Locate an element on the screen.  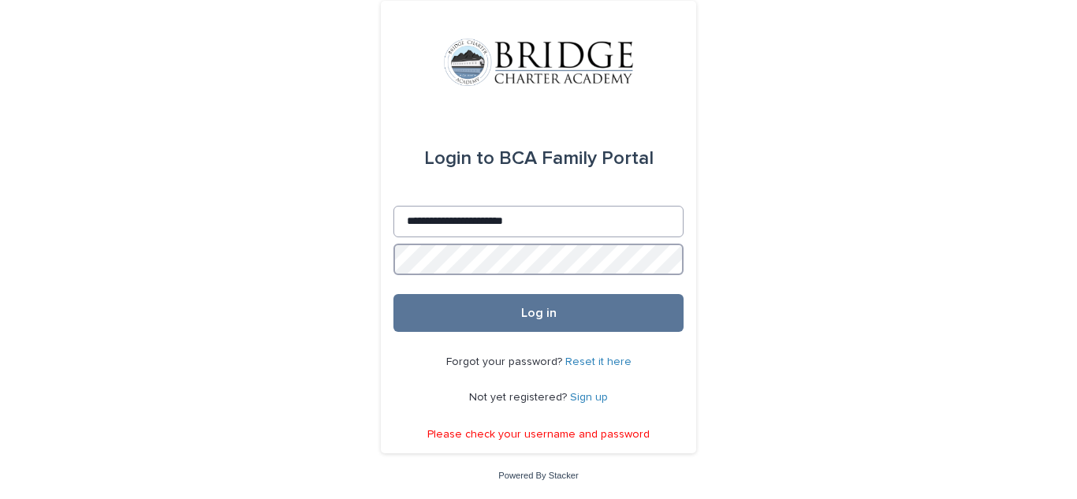
img: V1C1m3IdTEidaUdm9Hs0 is located at coordinates (539, 62).